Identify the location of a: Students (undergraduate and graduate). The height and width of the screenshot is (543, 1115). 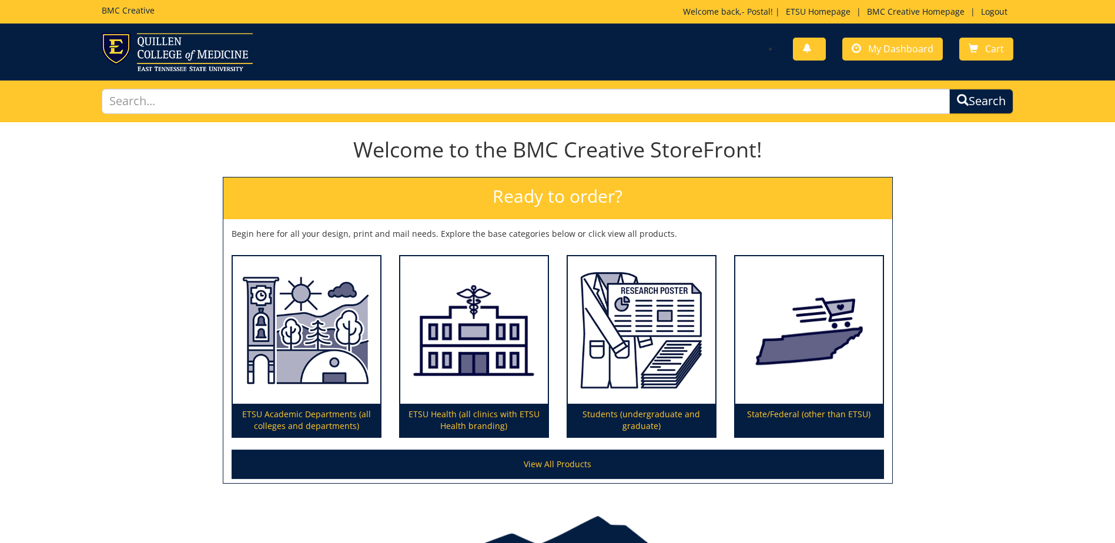
(641, 347).